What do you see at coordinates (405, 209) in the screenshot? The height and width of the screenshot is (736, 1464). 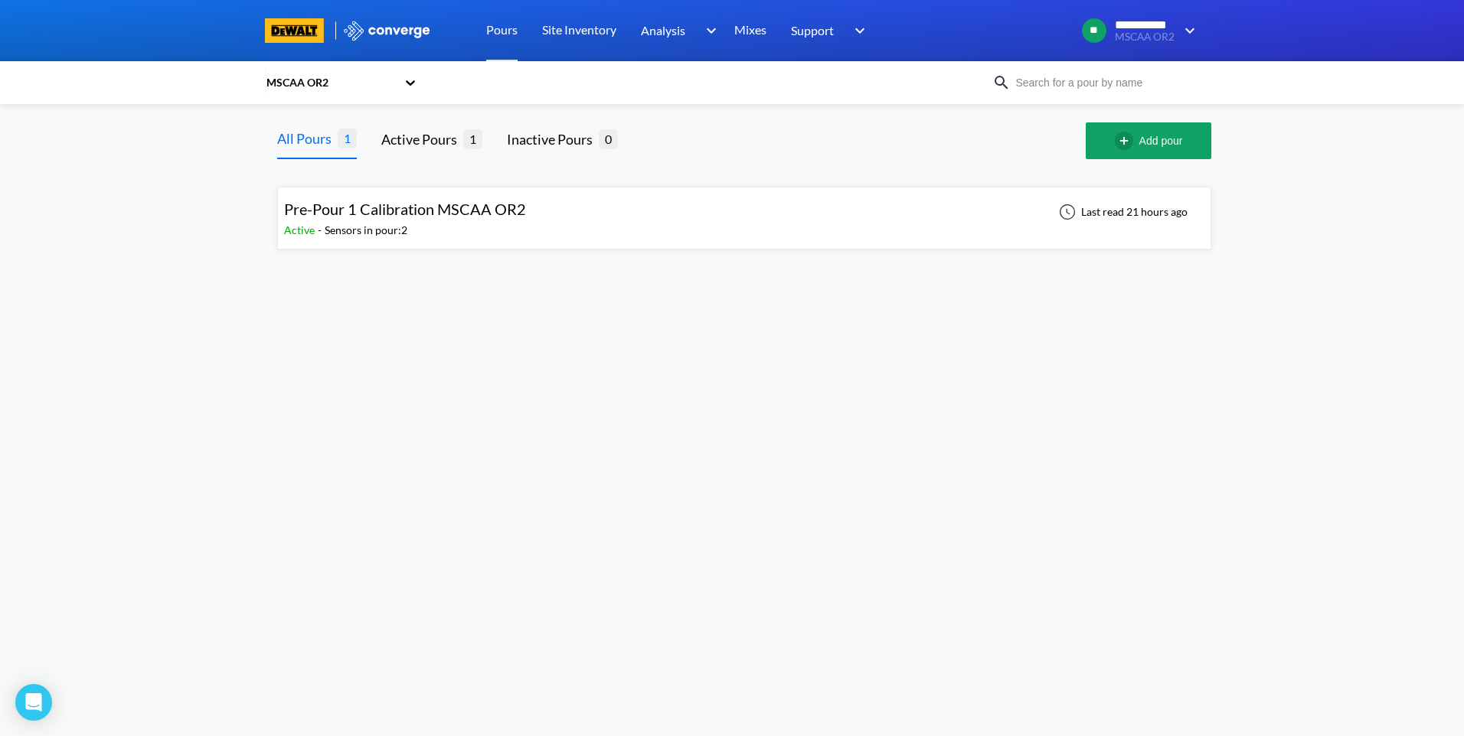 I see `span: Pre-Pour 1 Calibration MSCAA OR2` at bounding box center [405, 209].